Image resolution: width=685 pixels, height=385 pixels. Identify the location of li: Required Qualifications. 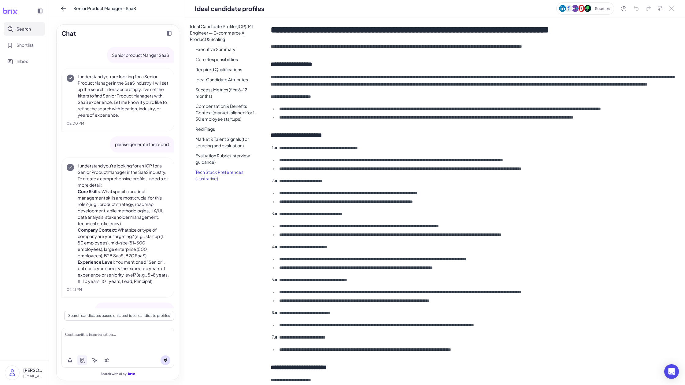
(227, 69).